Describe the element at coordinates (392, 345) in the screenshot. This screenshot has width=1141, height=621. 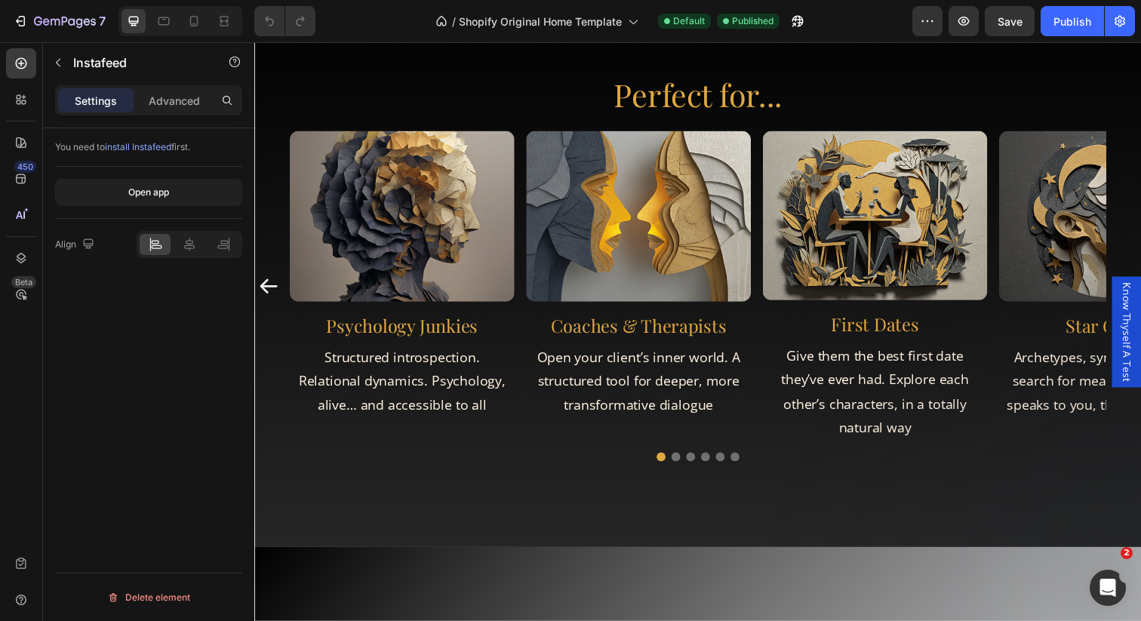
I see `span: Open your client’s inner world. A structured tool for deeper, more transformative dialogue` at that location.